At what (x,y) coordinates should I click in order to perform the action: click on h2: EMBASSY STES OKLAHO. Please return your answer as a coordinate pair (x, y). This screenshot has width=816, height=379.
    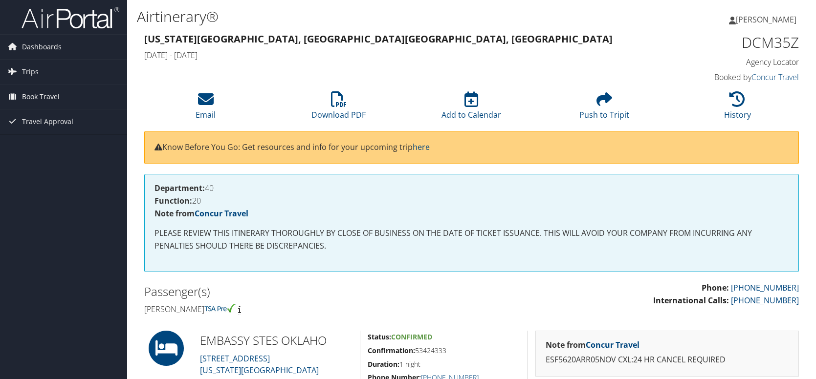
    Looking at the image, I should click on (276, 341).